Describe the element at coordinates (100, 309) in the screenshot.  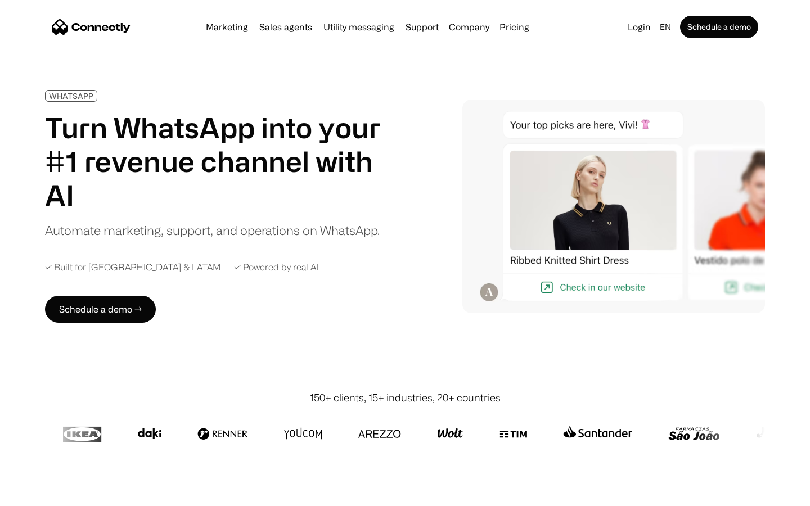
I see `a: Schedule a demo →` at that location.